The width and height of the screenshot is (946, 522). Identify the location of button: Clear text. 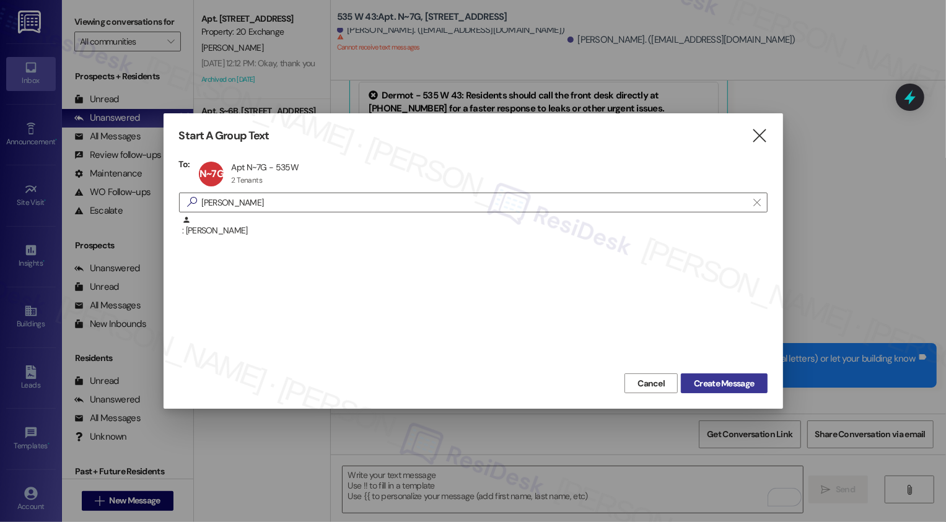
(757, 203).